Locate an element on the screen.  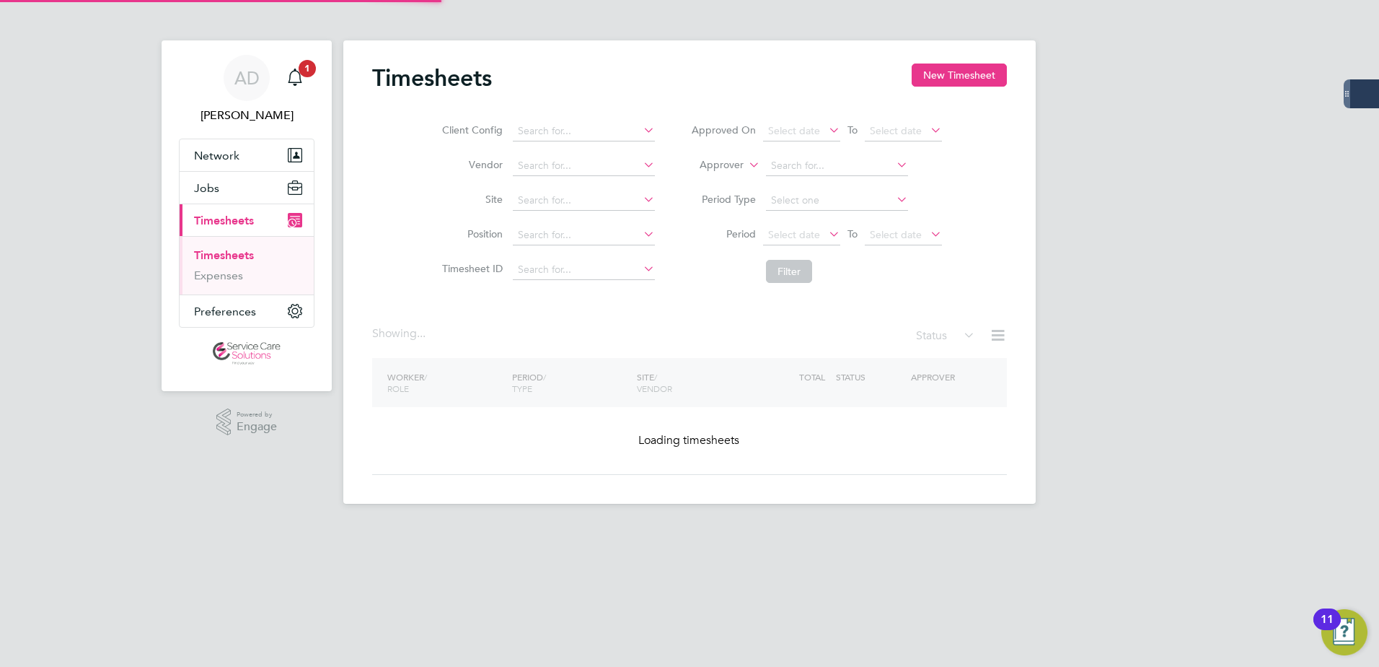
img: servicecare-logo-retina.png is located at coordinates (247, 353).